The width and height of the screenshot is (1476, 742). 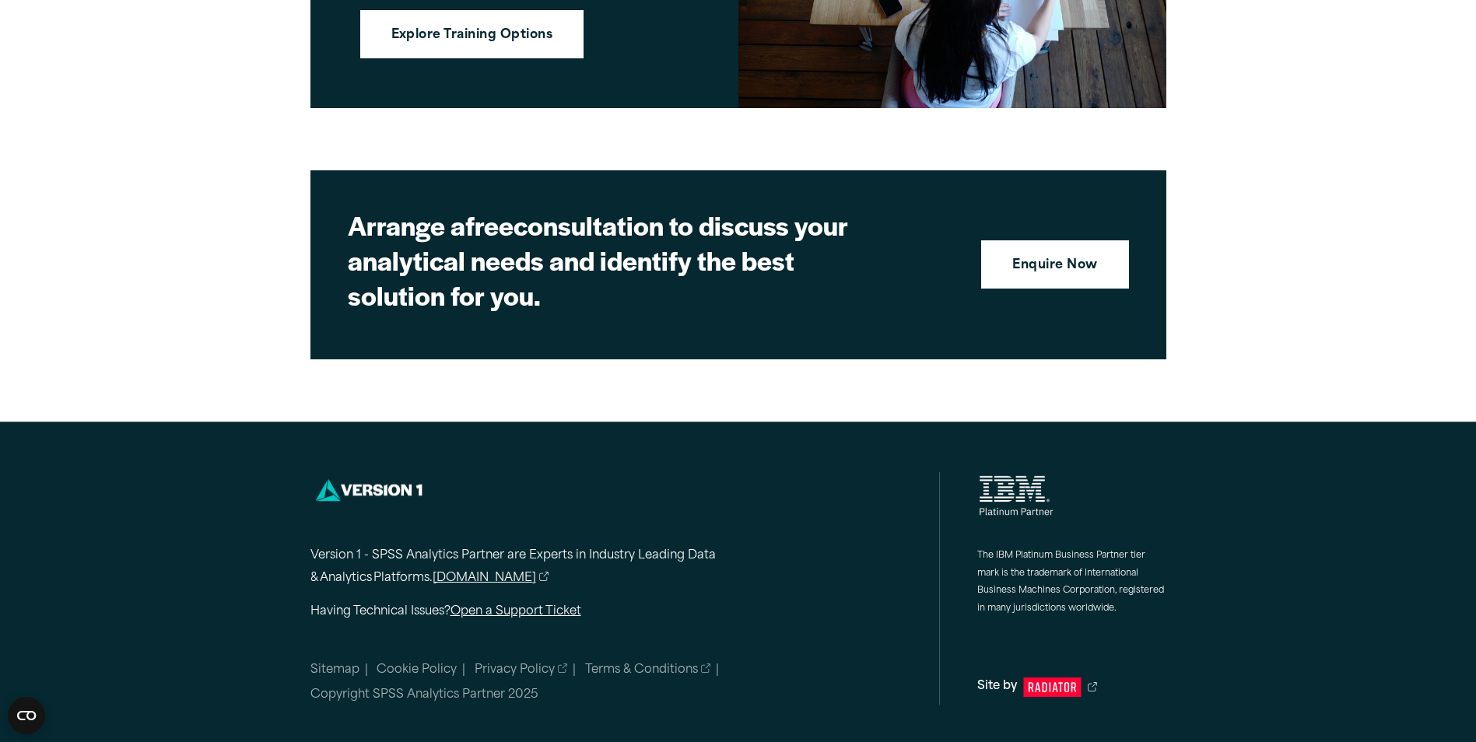 I want to click on strong: free, so click(x=489, y=225).